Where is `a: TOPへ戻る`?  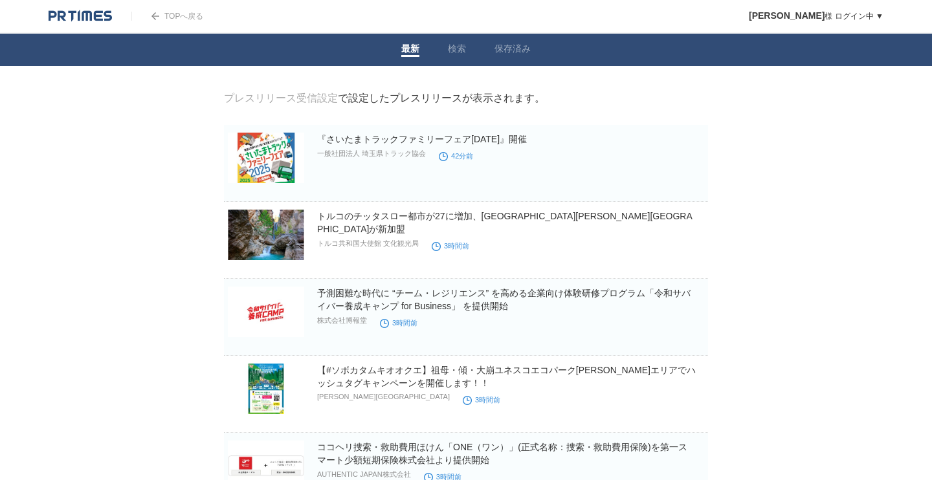 a: TOPへ戻る is located at coordinates (167, 16).